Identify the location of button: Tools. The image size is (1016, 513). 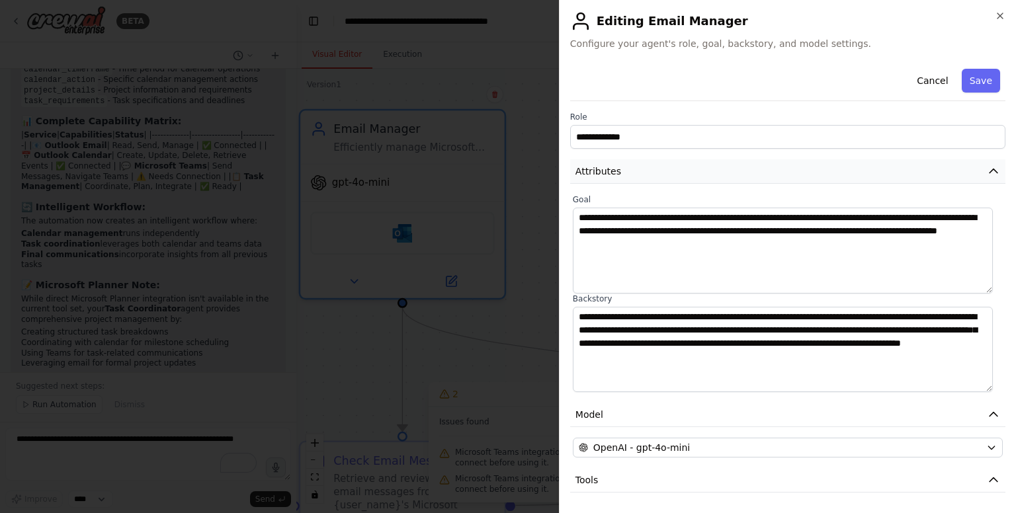
(788, 480).